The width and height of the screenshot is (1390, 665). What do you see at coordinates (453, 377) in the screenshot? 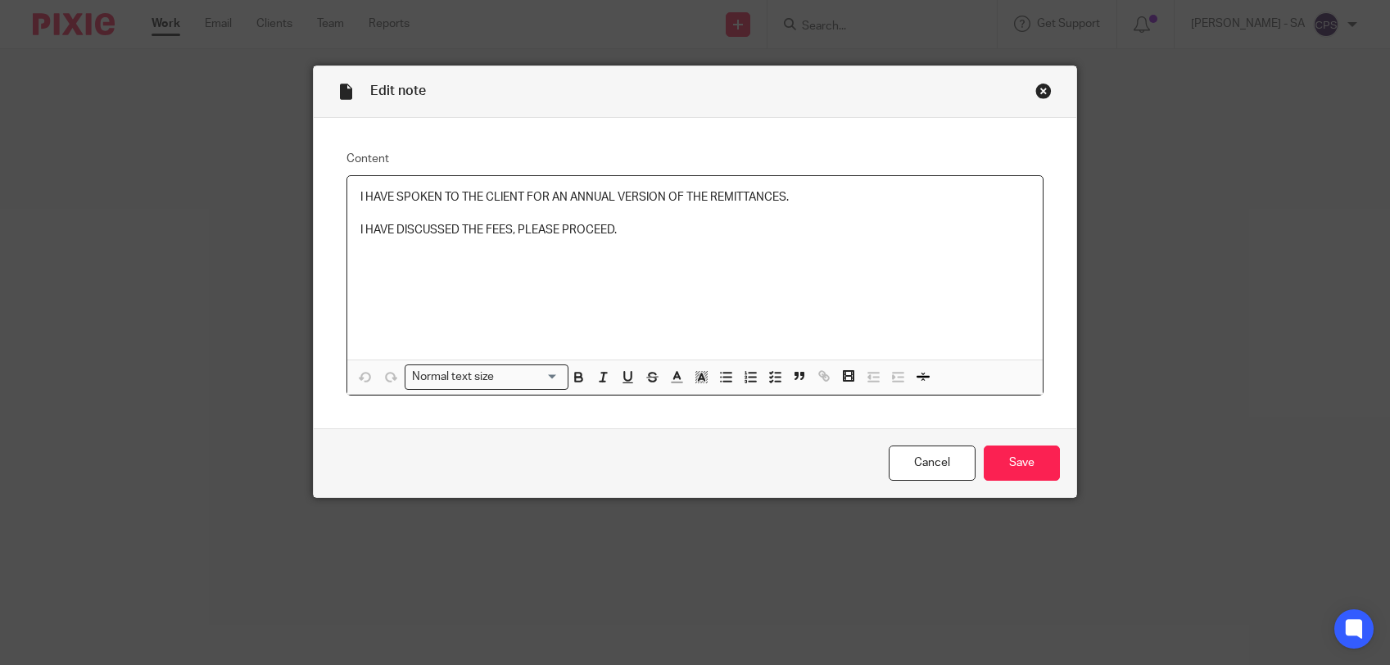
I see `span: Normal text size` at bounding box center [453, 377].